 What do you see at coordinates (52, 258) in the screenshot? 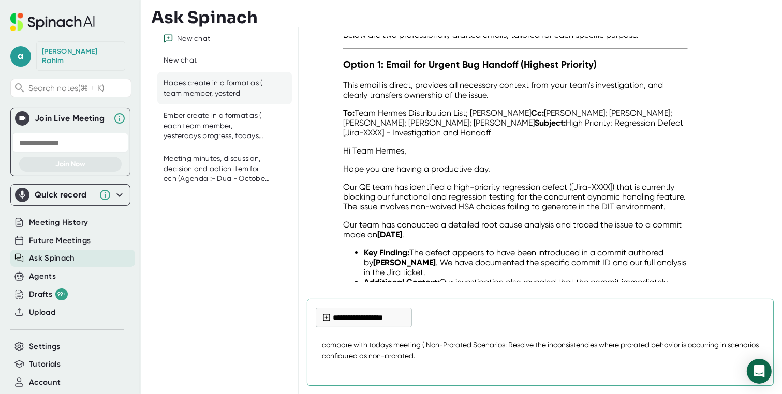
I see `span: Ask Spinach` at bounding box center [52, 258].